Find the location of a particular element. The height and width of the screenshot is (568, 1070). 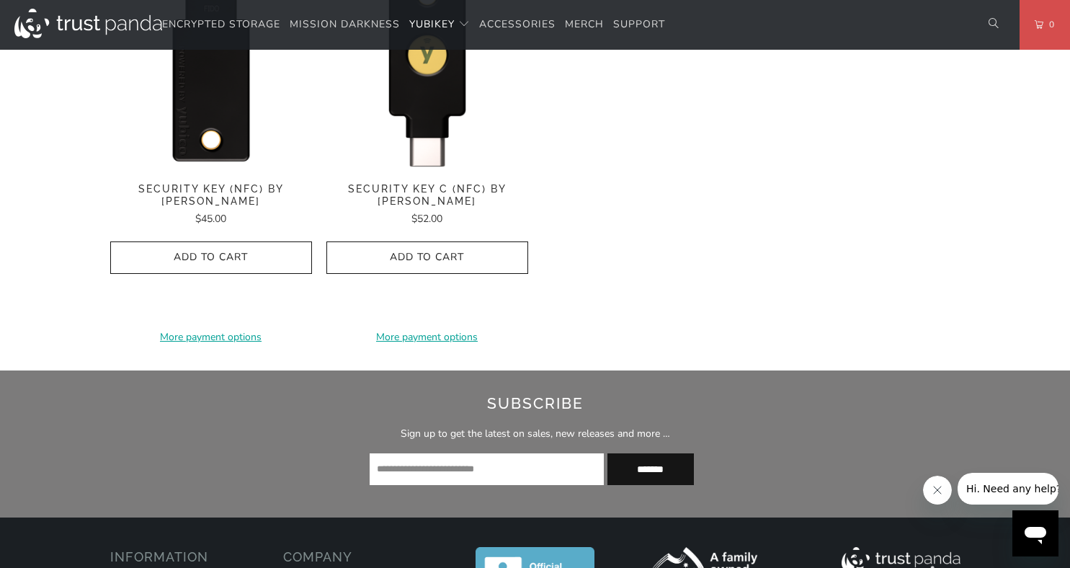

span: Accessories is located at coordinates (517, 24).